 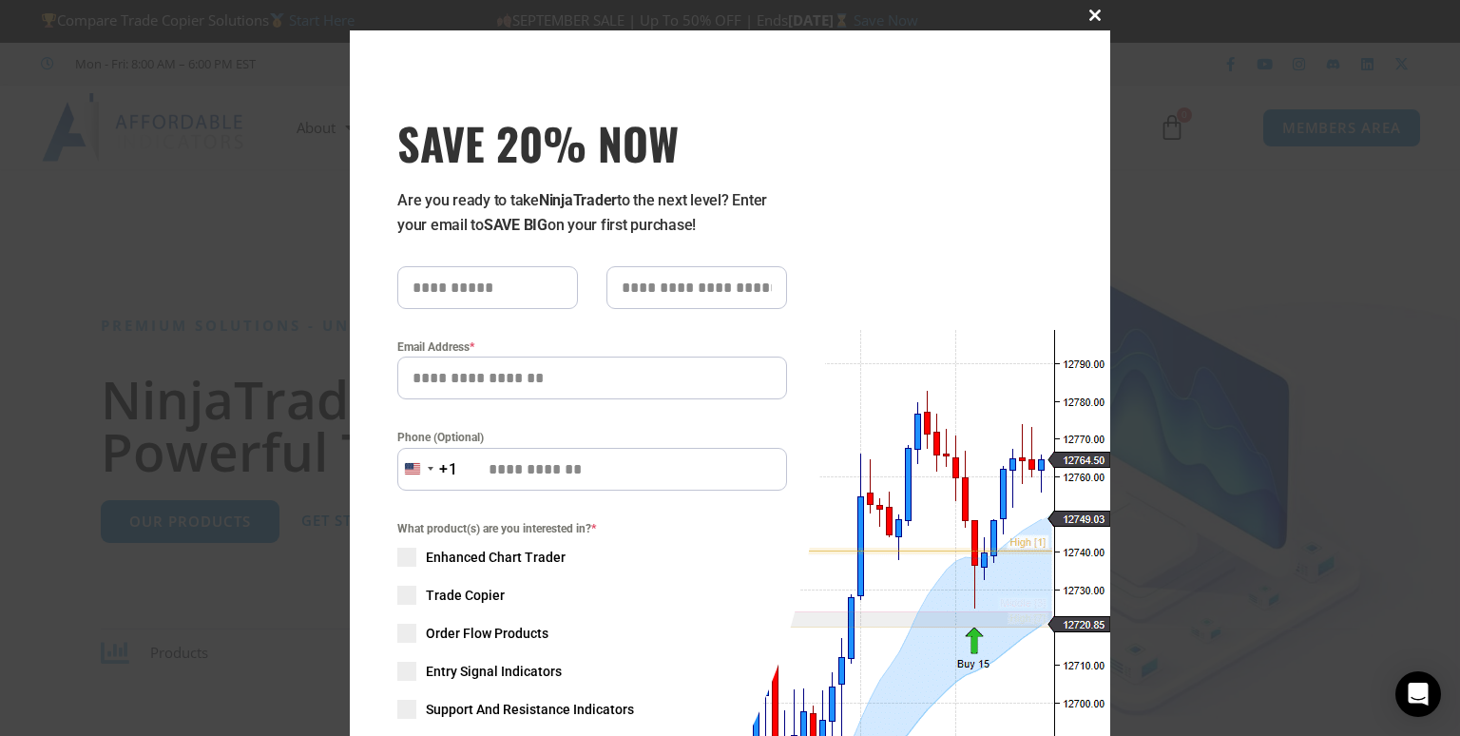 I want to click on strong: SAVE BIG, so click(x=515, y=224).